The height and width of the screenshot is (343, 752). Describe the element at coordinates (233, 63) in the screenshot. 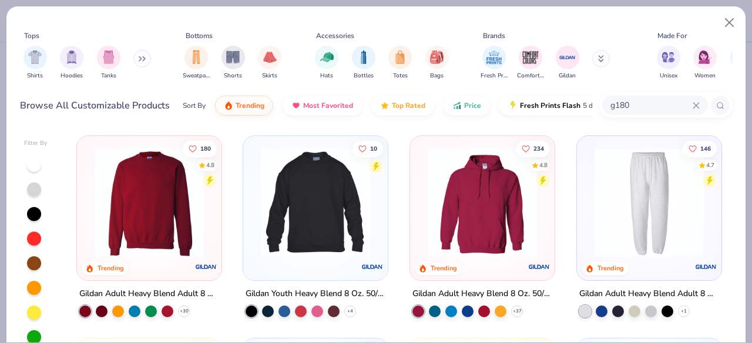

I see `div: filter for Shorts` at that location.